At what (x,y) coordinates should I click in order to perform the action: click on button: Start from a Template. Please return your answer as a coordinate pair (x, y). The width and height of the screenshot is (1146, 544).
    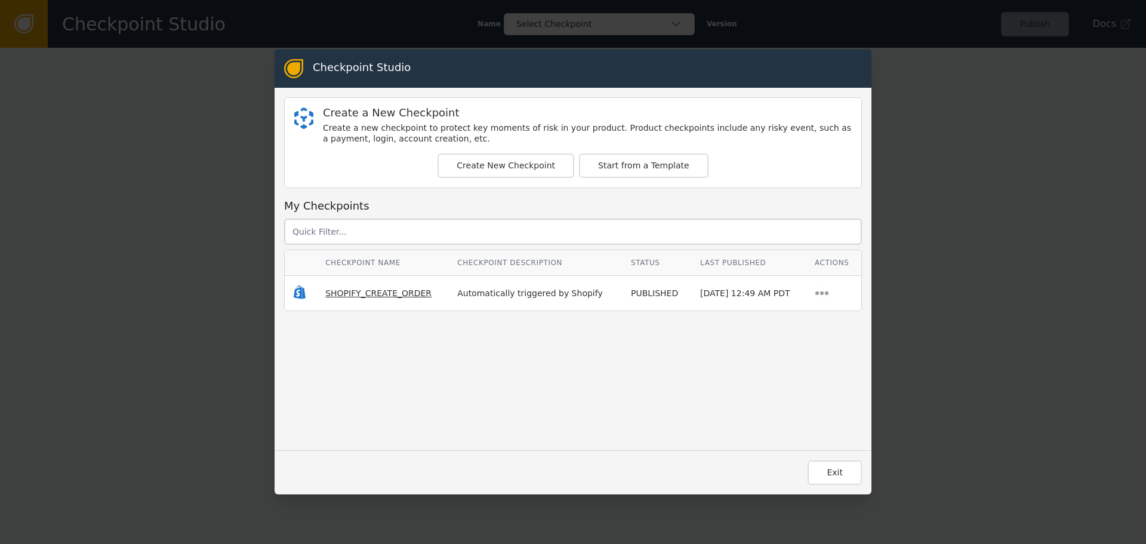
    Looking at the image, I should click on (643, 165).